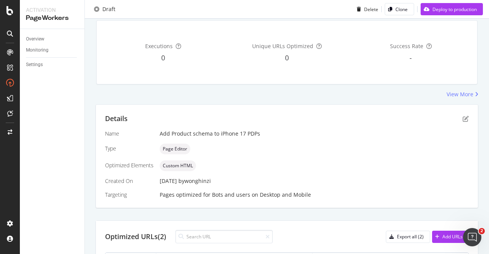 Image resolution: width=489 pixels, height=254 pixels. I want to click on div: Type, so click(129, 149).